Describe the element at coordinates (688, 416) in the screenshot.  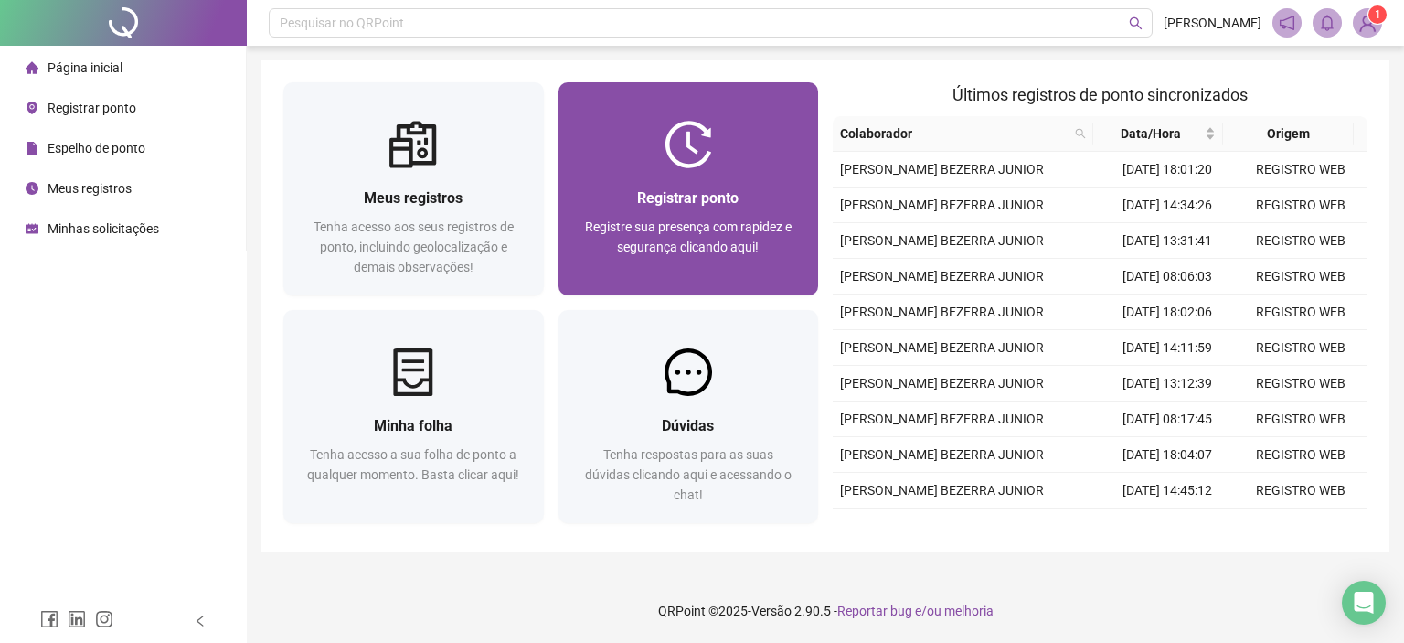
I see `a: DúvidasTenha respostas para as suas dúvidas clicando aqui e acessando o chat!` at that location.